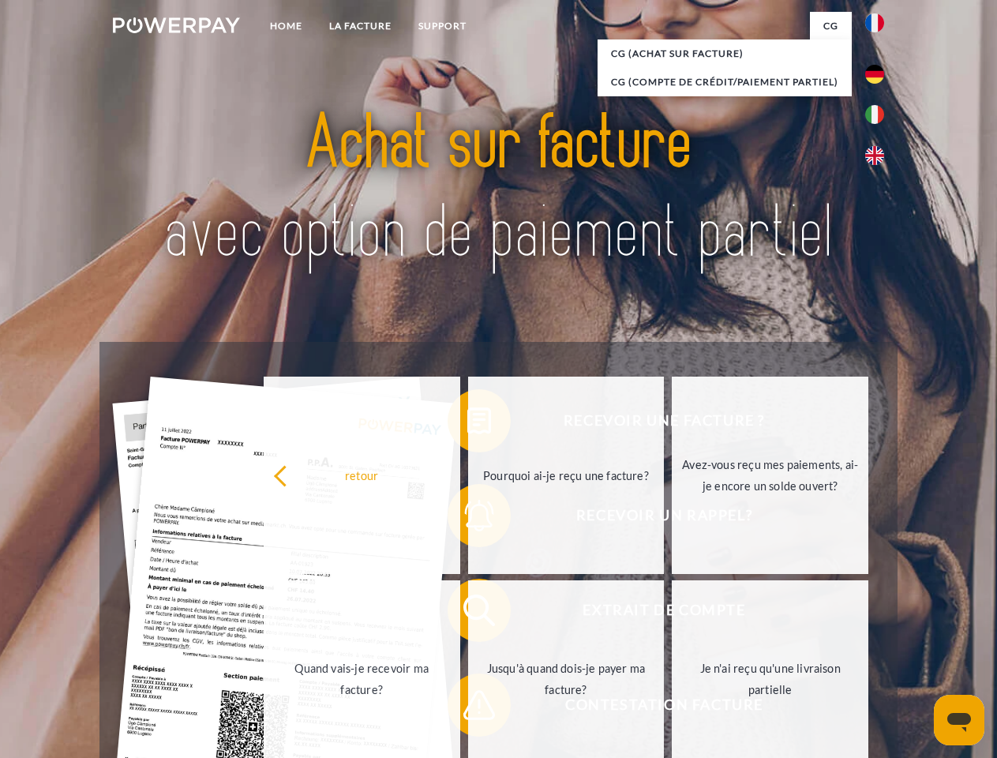 The image size is (997, 758). Describe the element at coordinates (874, 155) in the screenshot. I see `img: en` at that location.